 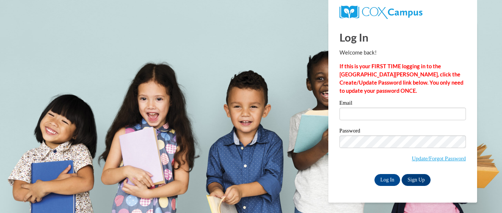 I want to click on a: Update/Forgot Password, so click(x=438, y=159).